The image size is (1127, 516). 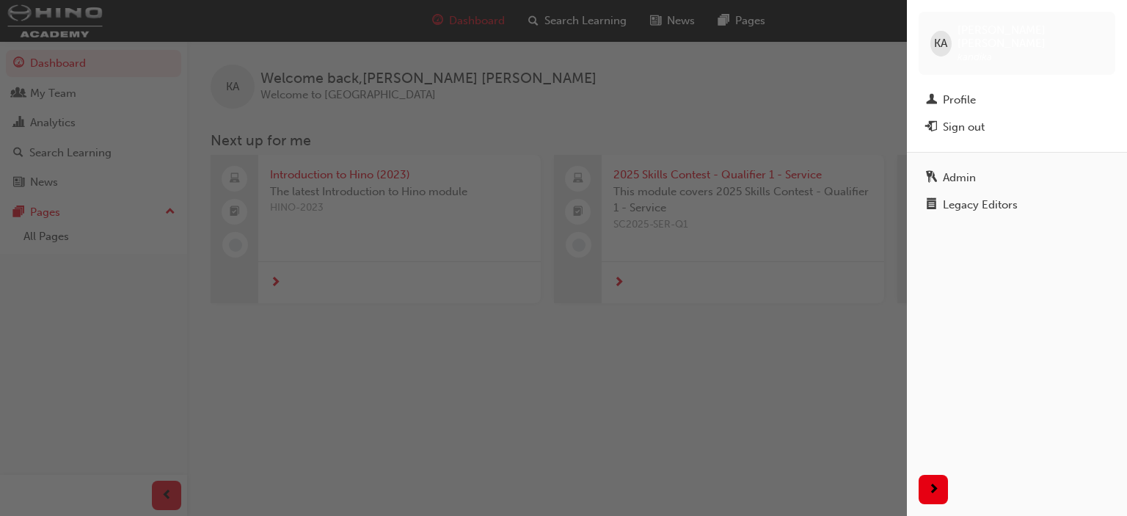 What do you see at coordinates (933, 489) in the screenshot?
I see `span: next-icon` at bounding box center [933, 489].